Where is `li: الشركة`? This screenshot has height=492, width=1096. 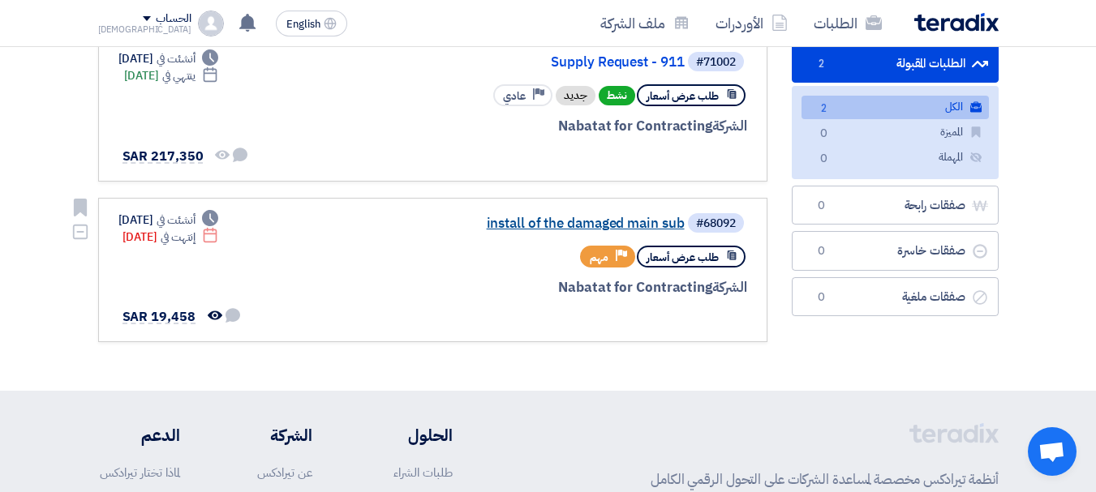 li: الشركة is located at coordinates (270, 436).